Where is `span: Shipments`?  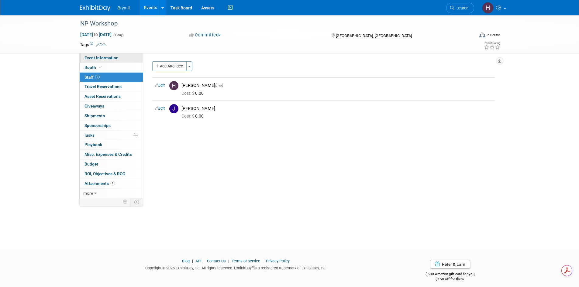 span: Shipments is located at coordinates (95, 116).